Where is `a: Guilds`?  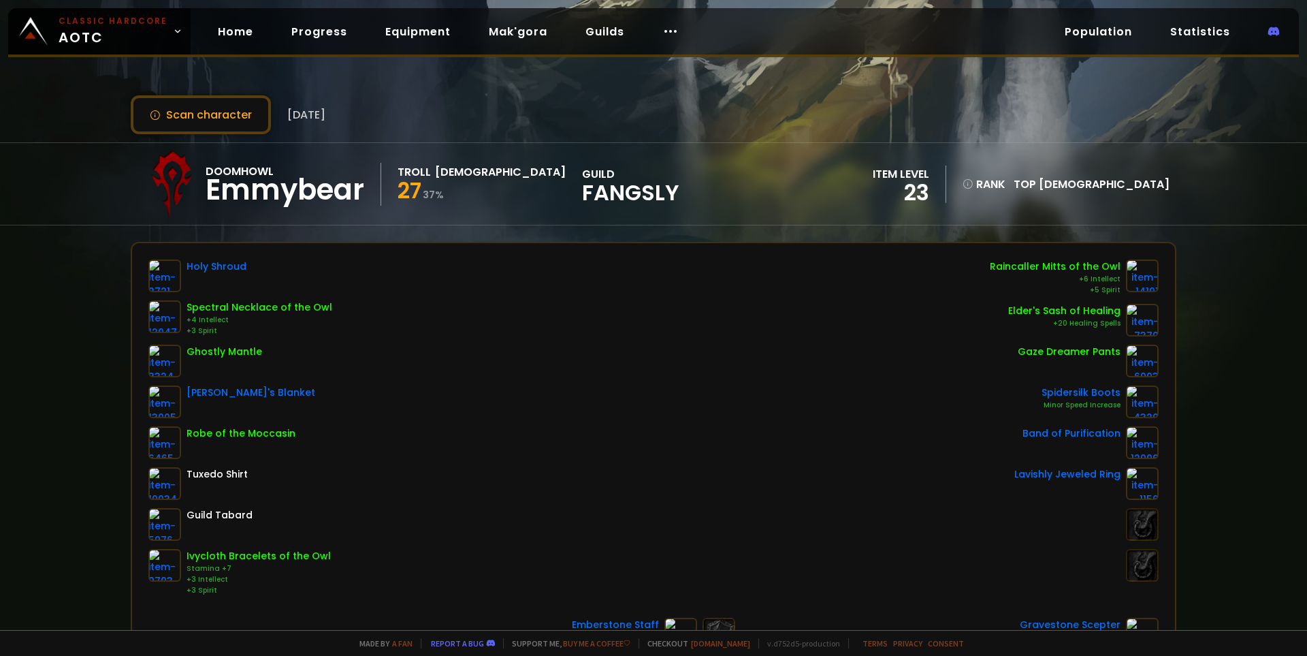
a: Guilds is located at coordinates (605, 31).